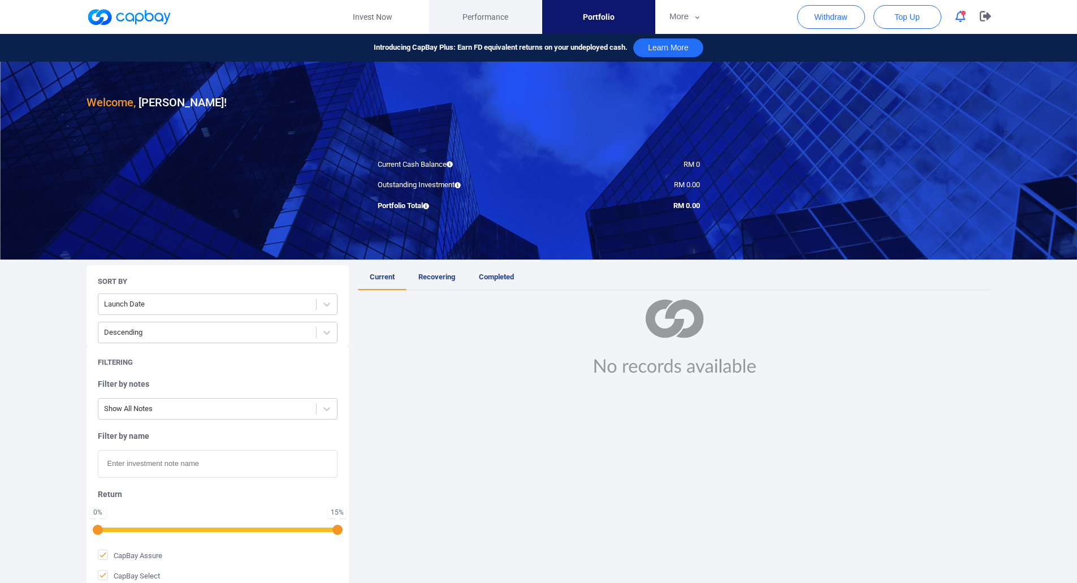  Describe the element at coordinates (454, 206) in the screenshot. I see `div: Portfolio Total` at that location.